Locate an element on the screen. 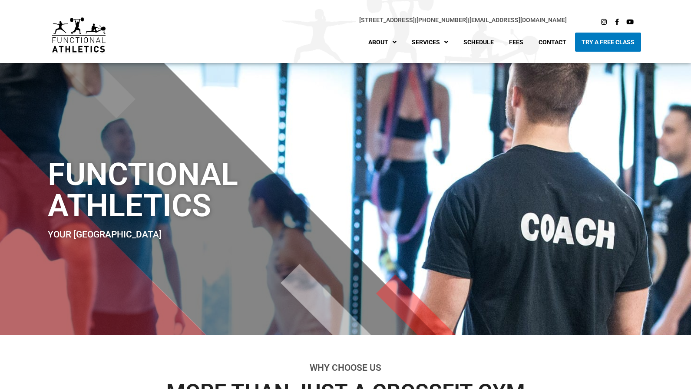 The width and height of the screenshot is (691, 389). a: Services is located at coordinates (430, 42).